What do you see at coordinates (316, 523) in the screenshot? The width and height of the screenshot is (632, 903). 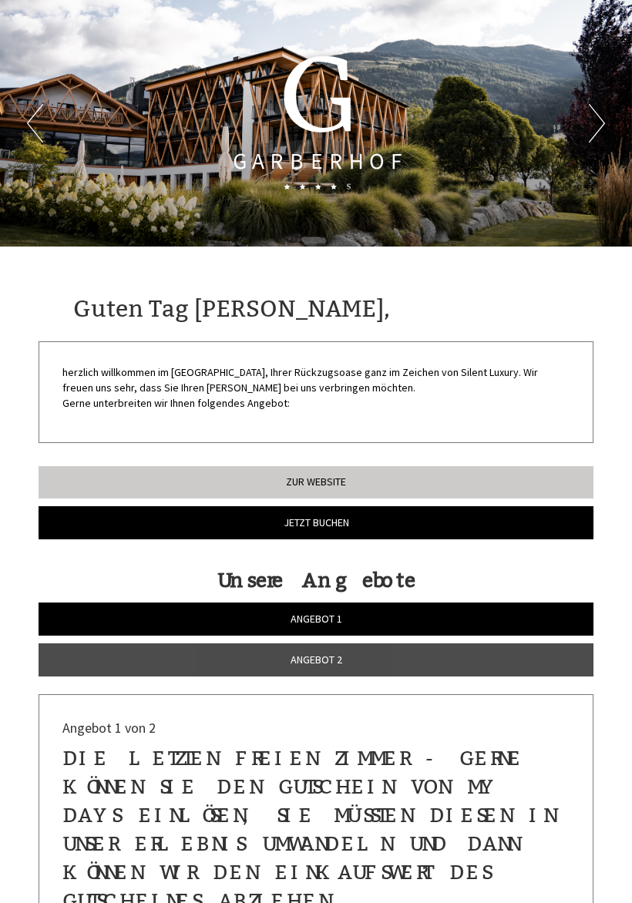 I see `a: Jetzt buchen` at bounding box center [316, 523].